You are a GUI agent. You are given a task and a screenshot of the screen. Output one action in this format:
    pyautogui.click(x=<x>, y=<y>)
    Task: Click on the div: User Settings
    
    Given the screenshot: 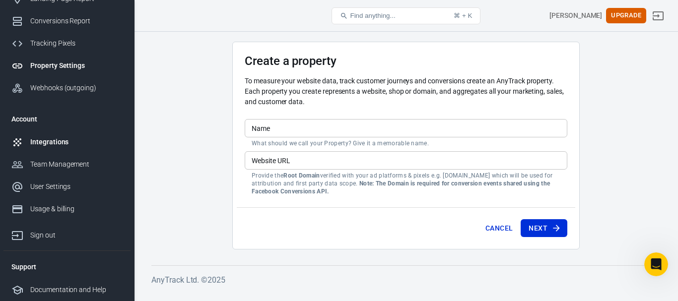 What is the action you would take?
    pyautogui.click(x=76, y=187)
    